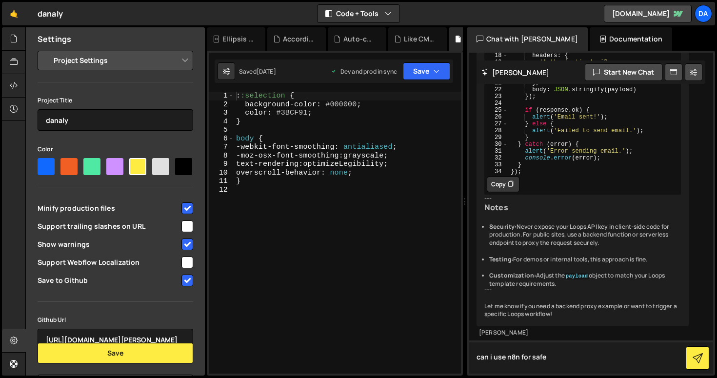 The height and width of the screenshot is (378, 717). I want to click on code: payload, so click(576, 276).